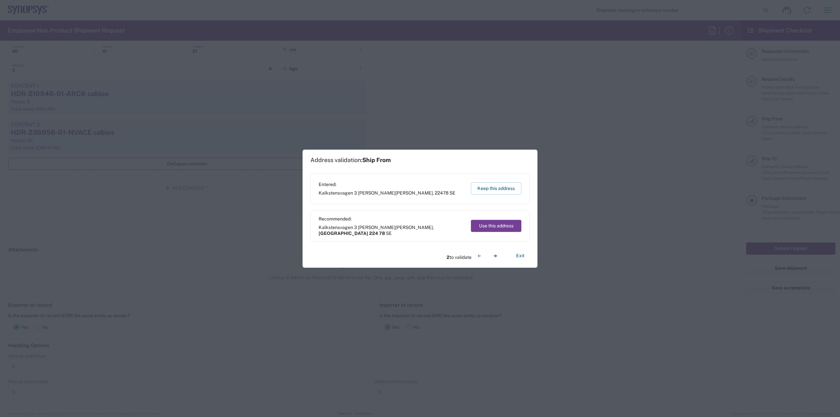 The height and width of the screenshot is (417, 840). Describe the element at coordinates (376, 160) in the screenshot. I see `span: Ship From` at that location.